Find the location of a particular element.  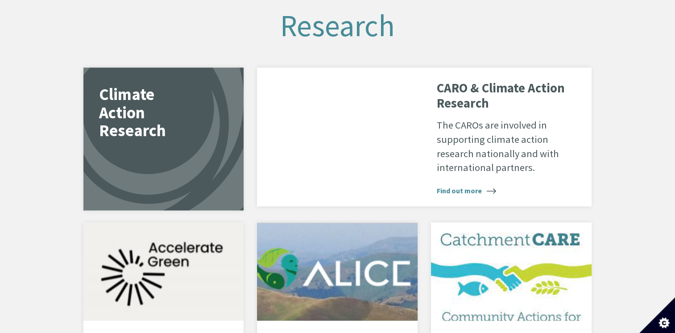

button: Set cookie preferences is located at coordinates (657, 315).